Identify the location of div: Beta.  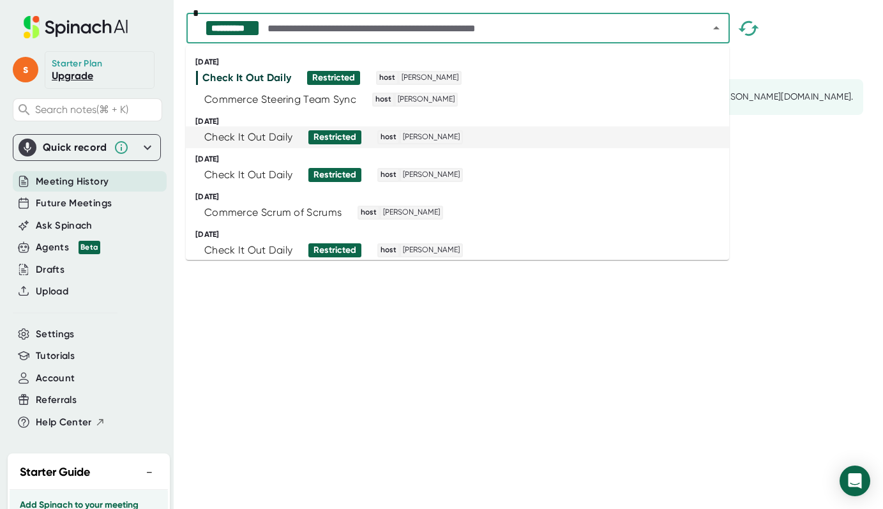
(89, 247).